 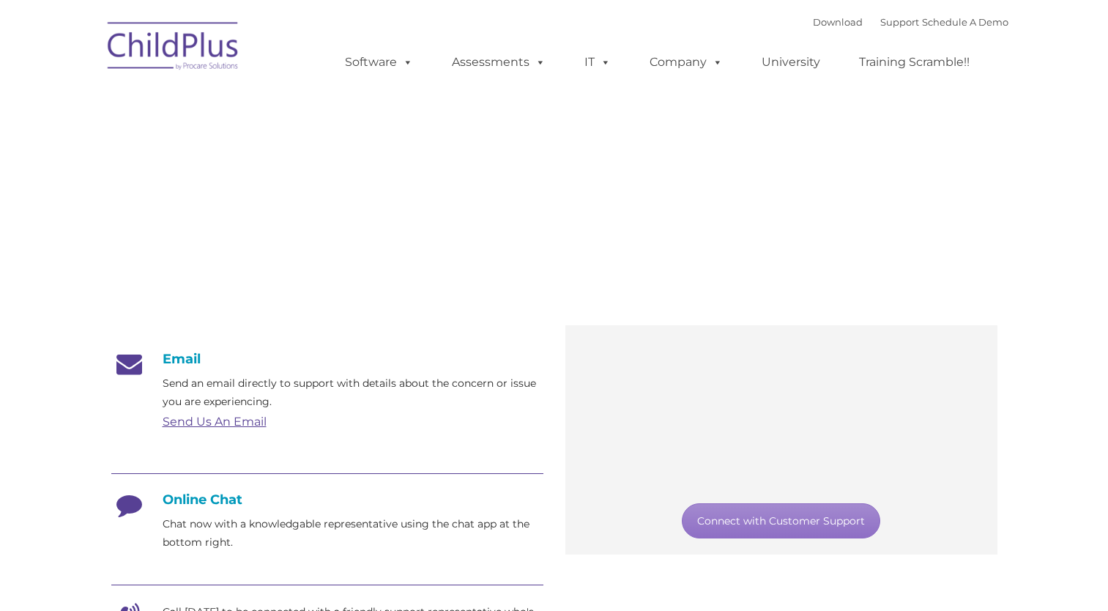 What do you see at coordinates (838, 22) in the screenshot?
I see `a: Download` at bounding box center [838, 22].